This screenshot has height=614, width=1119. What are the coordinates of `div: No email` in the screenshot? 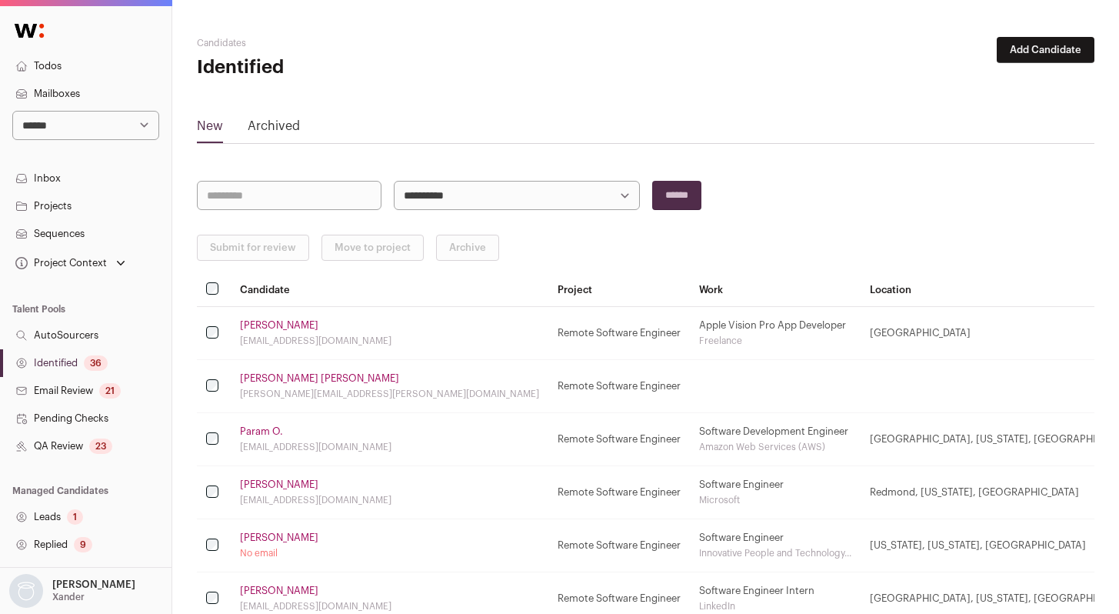 It's located at (389, 553).